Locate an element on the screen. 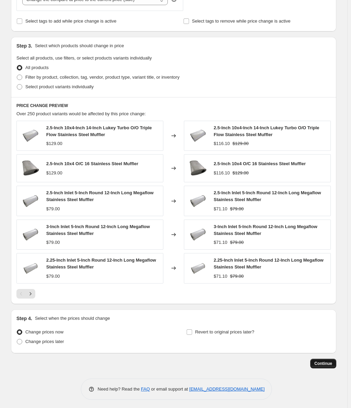 This screenshot has height=408, width=351. button: Next is located at coordinates (30, 294).